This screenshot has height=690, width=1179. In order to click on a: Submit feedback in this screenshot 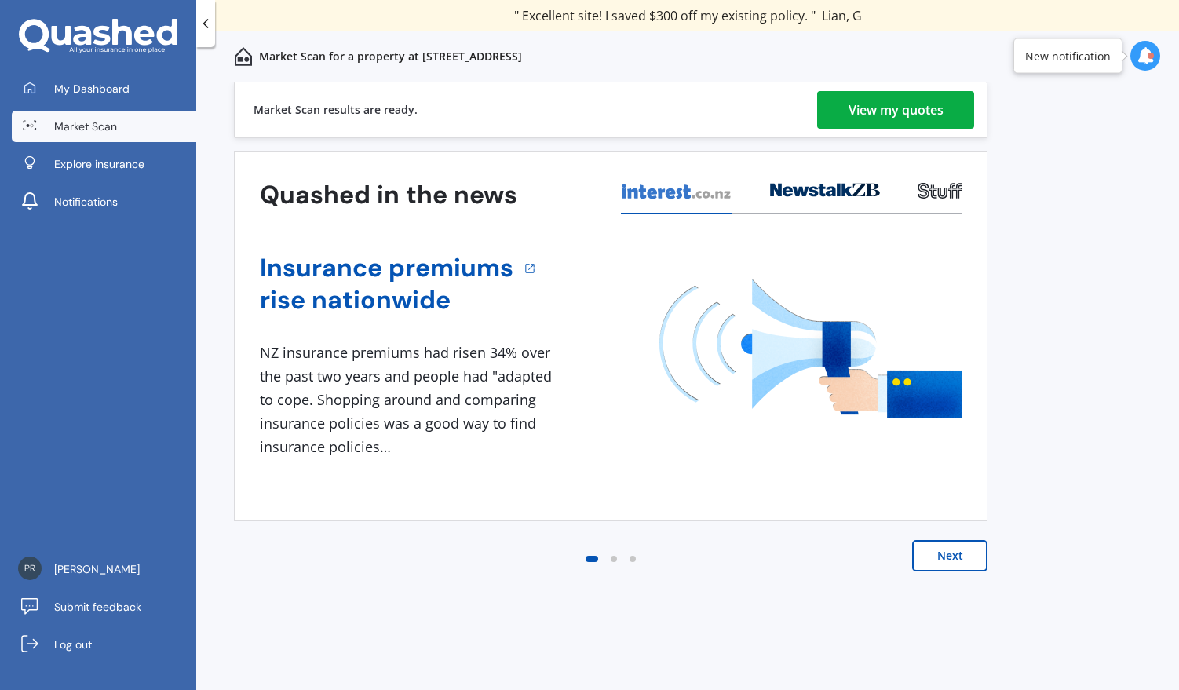, I will do `click(104, 607)`.